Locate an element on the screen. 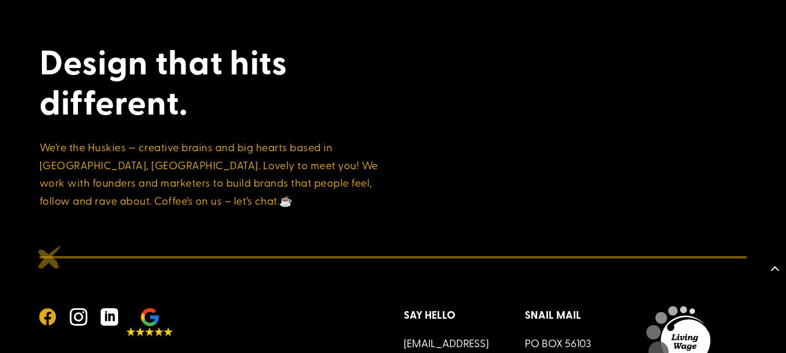 Image resolution: width=786 pixels, height=353 pixels. h2: Design that hits different. is located at coordinates (211, 84).